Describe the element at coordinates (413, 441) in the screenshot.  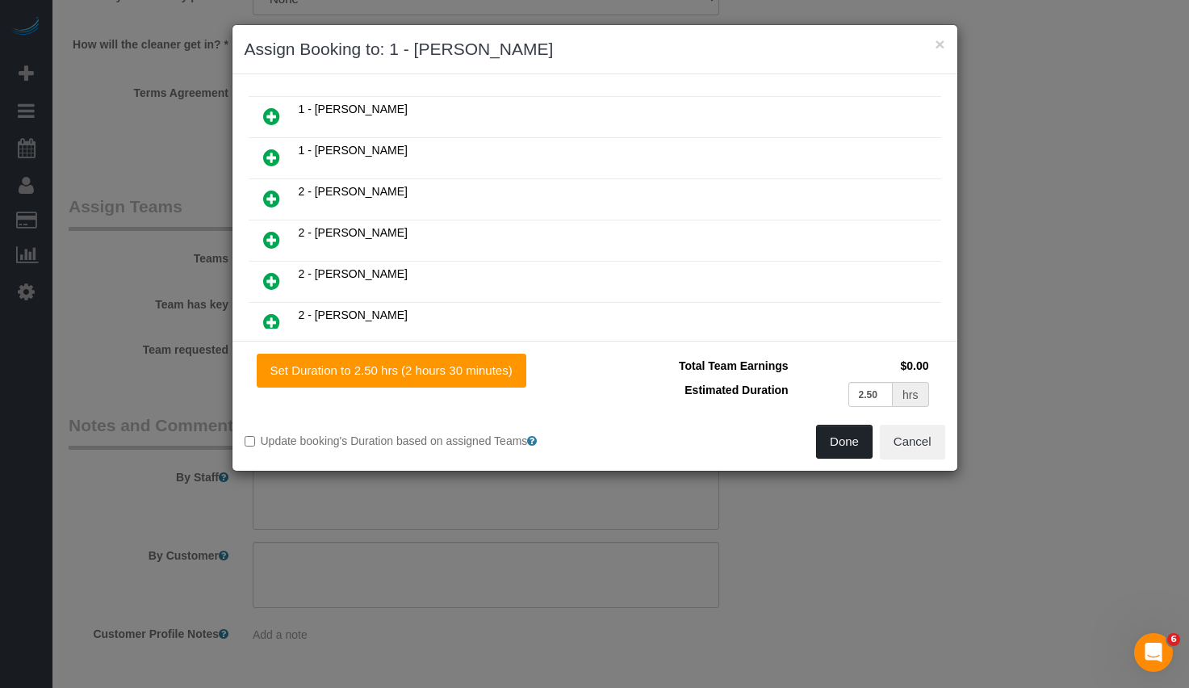
I see `label: Update booking's Duration based on assigned Teams` at that location.